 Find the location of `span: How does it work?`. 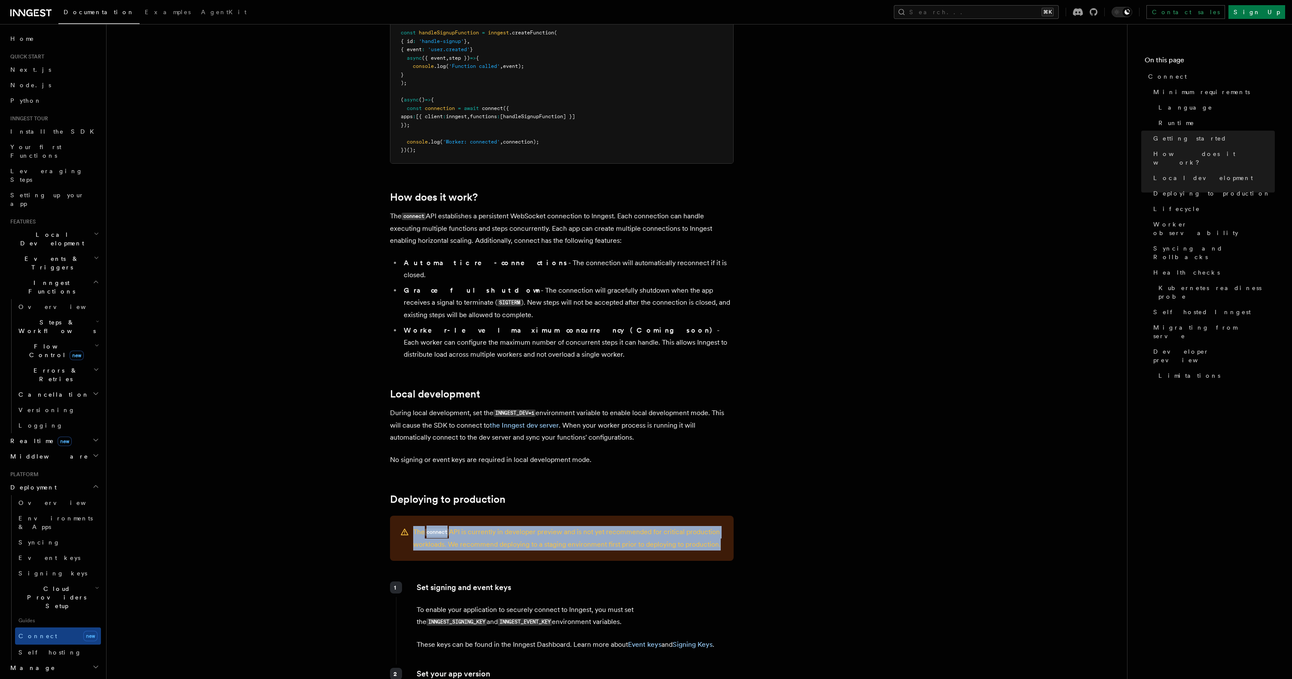

span: How does it work? is located at coordinates (1214, 158).